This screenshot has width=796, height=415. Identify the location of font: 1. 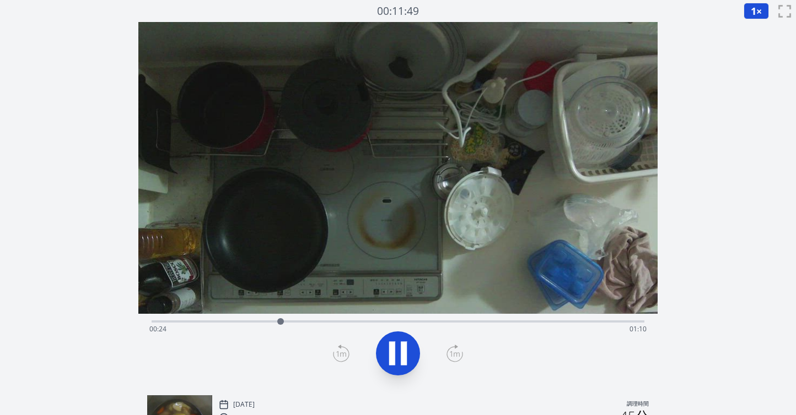
(753, 11).